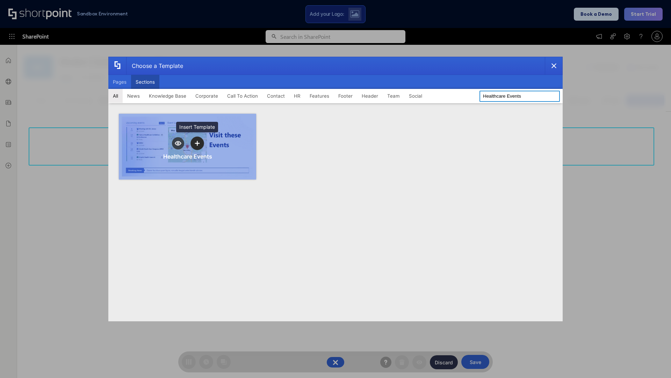  What do you see at coordinates (167, 96) in the screenshot?
I see `button: Knowledge Base` at bounding box center [167, 96].